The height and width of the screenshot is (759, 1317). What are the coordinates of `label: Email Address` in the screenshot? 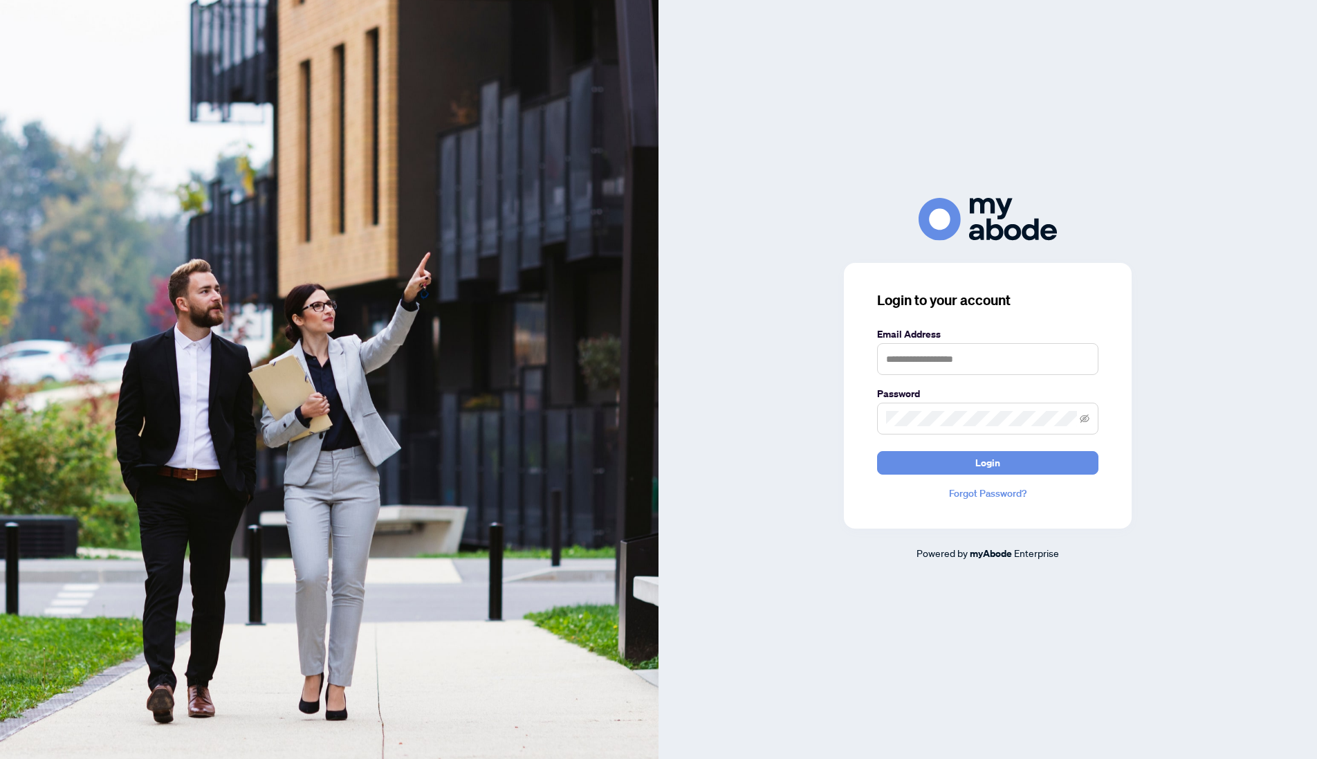 It's located at (988, 334).